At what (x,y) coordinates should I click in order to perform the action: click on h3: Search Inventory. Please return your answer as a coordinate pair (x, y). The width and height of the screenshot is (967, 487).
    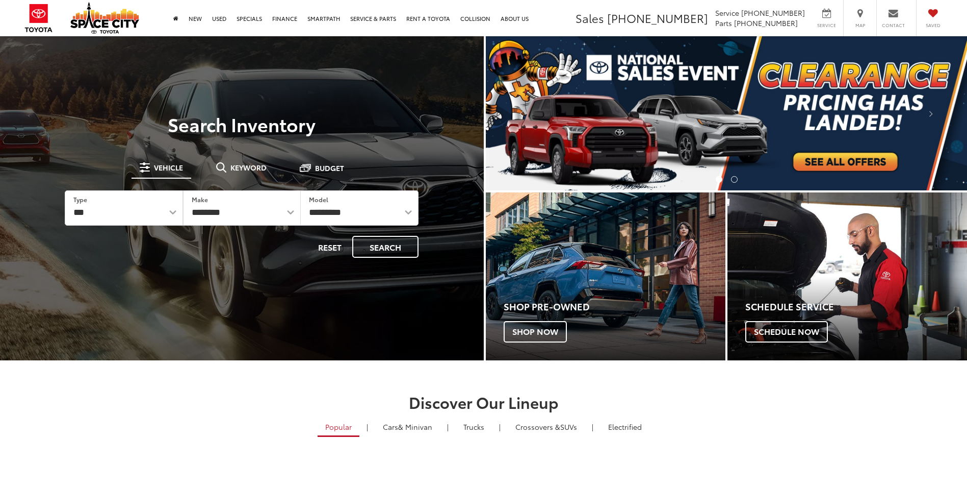
    Looking at the image, I should click on (242, 124).